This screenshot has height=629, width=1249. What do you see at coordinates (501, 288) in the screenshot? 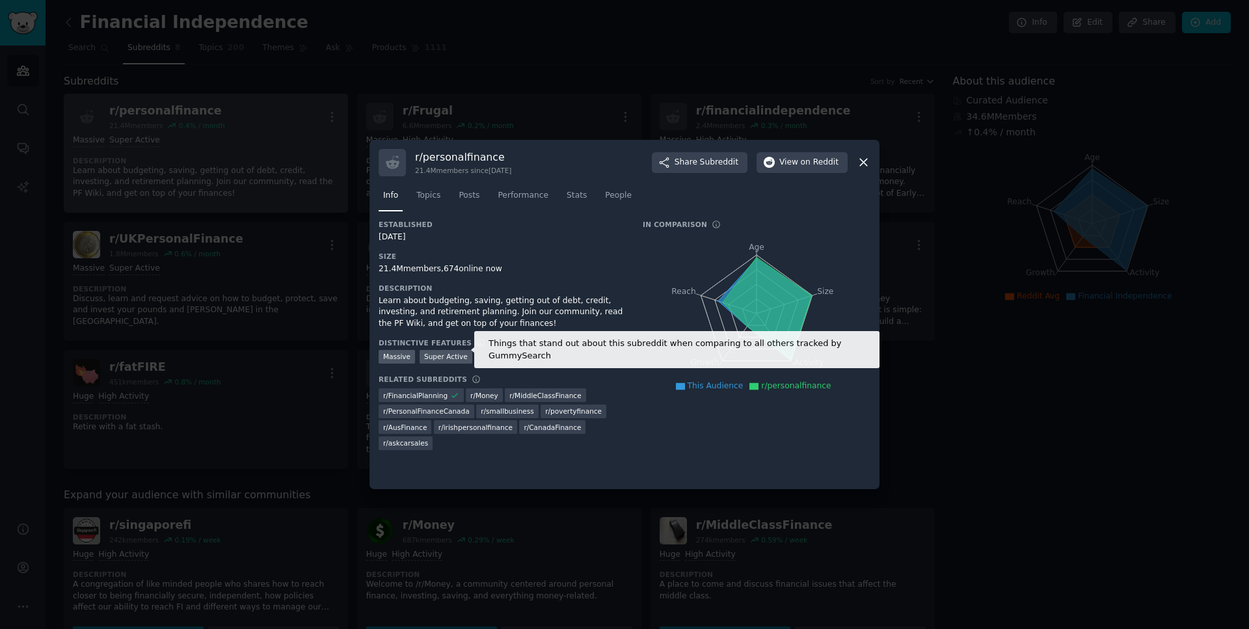
I see `h3: Description` at bounding box center [501, 288].